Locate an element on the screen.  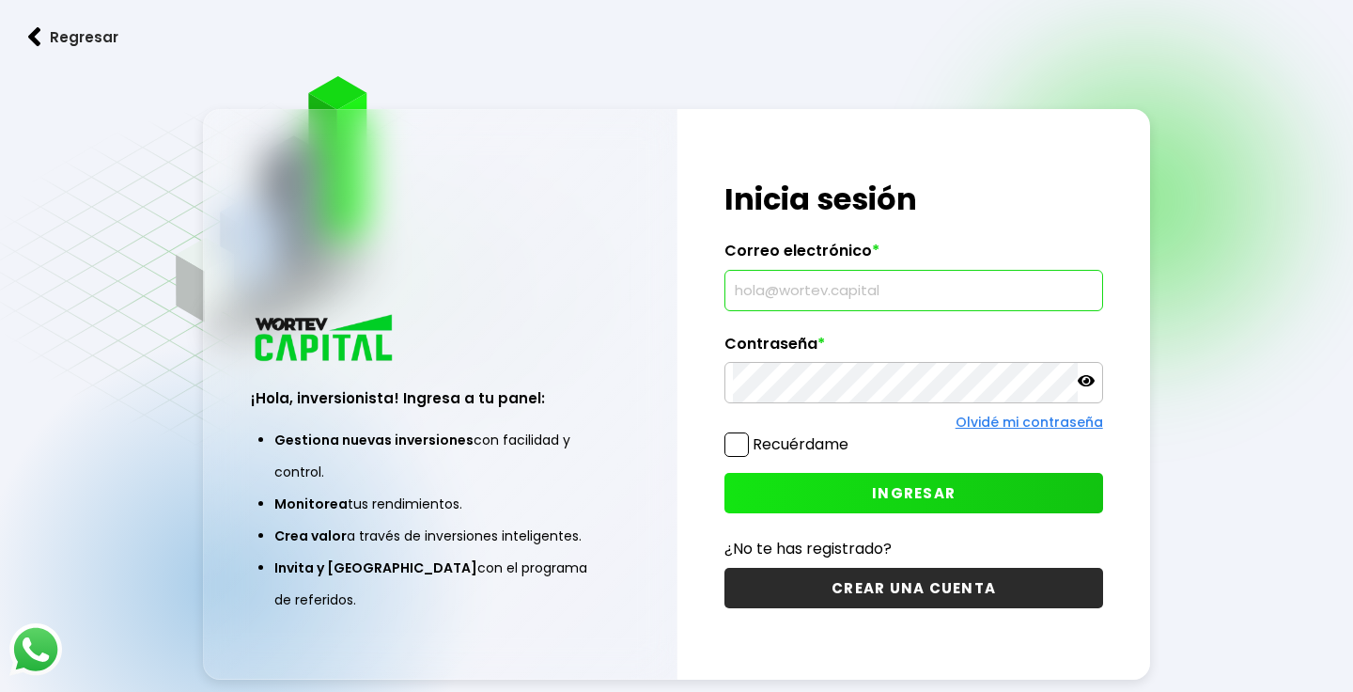
li: a través de inversiones inteligentes. is located at coordinates (440, 536).